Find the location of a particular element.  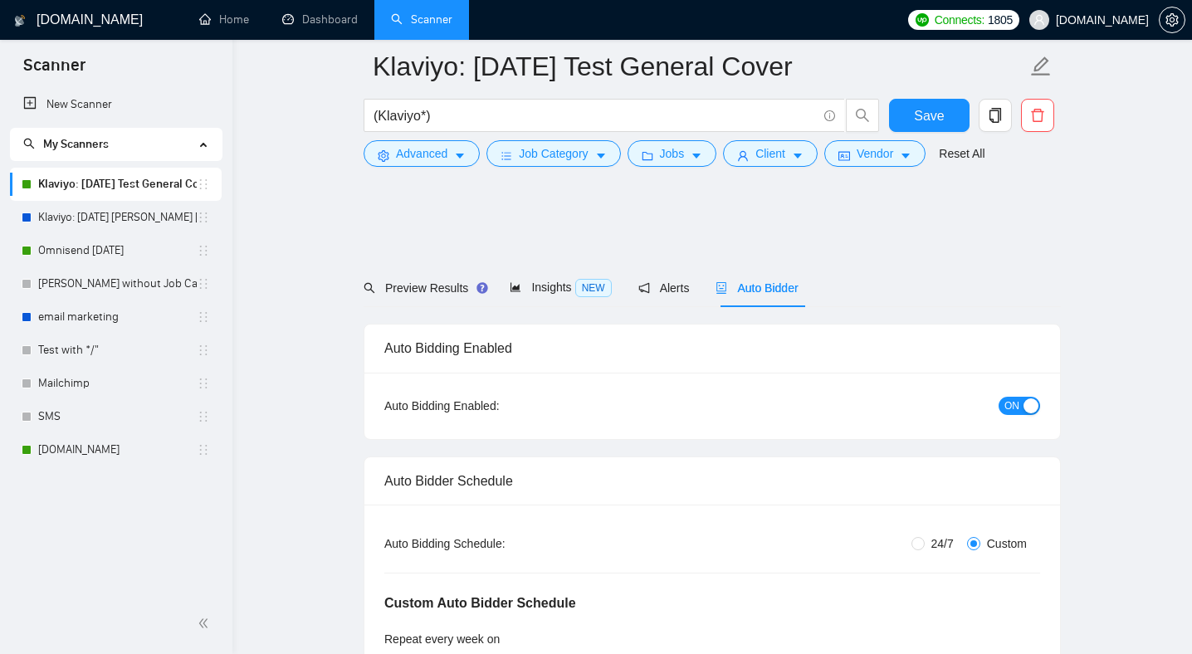

a: searchScanner is located at coordinates (422, 19).